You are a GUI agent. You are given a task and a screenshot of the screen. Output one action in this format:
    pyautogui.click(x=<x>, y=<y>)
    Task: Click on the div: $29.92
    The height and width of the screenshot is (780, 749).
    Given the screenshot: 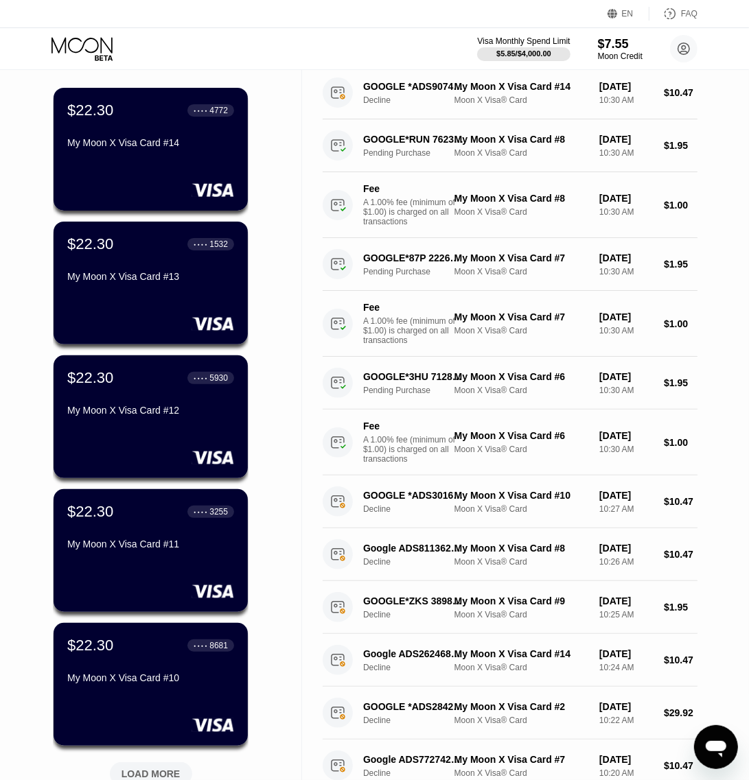 What is the action you would take?
    pyautogui.click(x=680, y=713)
    